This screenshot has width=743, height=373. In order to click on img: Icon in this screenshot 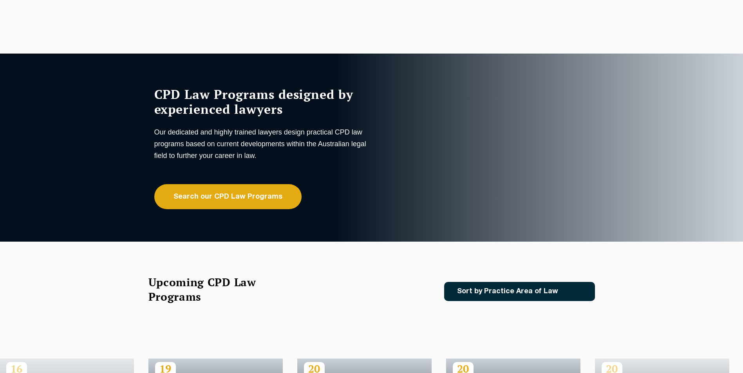, I will do `click(575, 292)`.